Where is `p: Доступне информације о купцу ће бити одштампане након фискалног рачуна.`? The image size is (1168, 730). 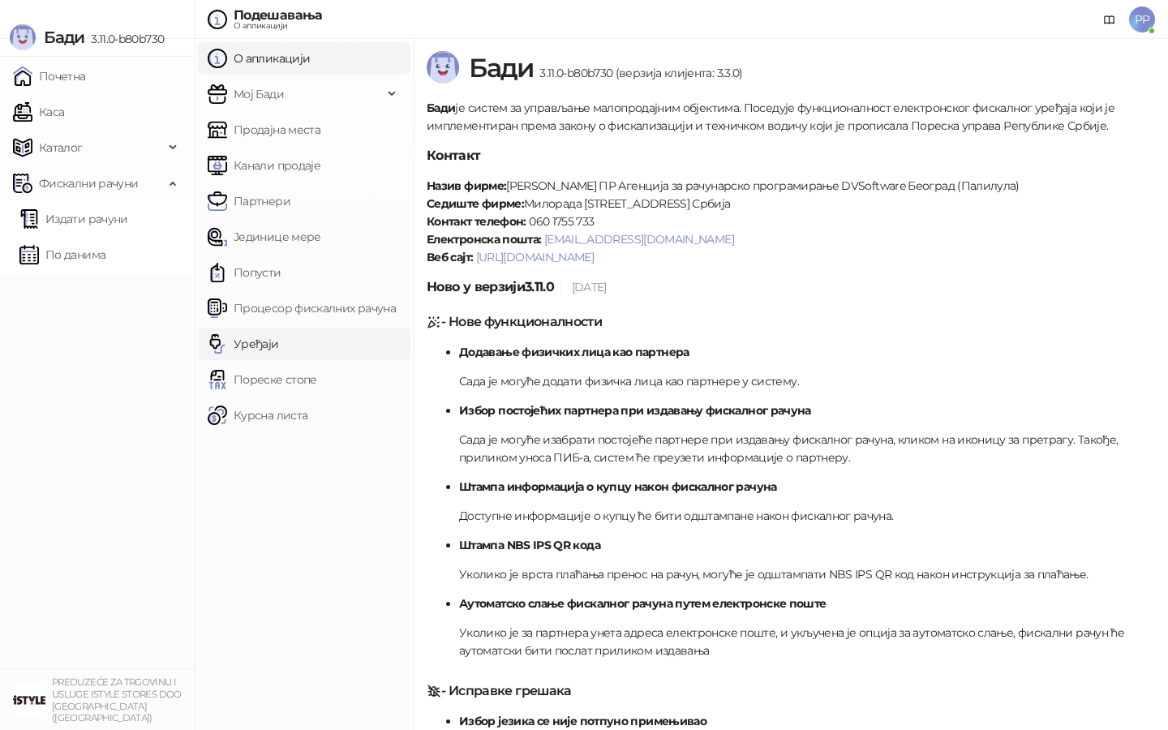 p: Доступне информације о купцу ће бити одштампане након фискалног рачуна. is located at coordinates (807, 516).